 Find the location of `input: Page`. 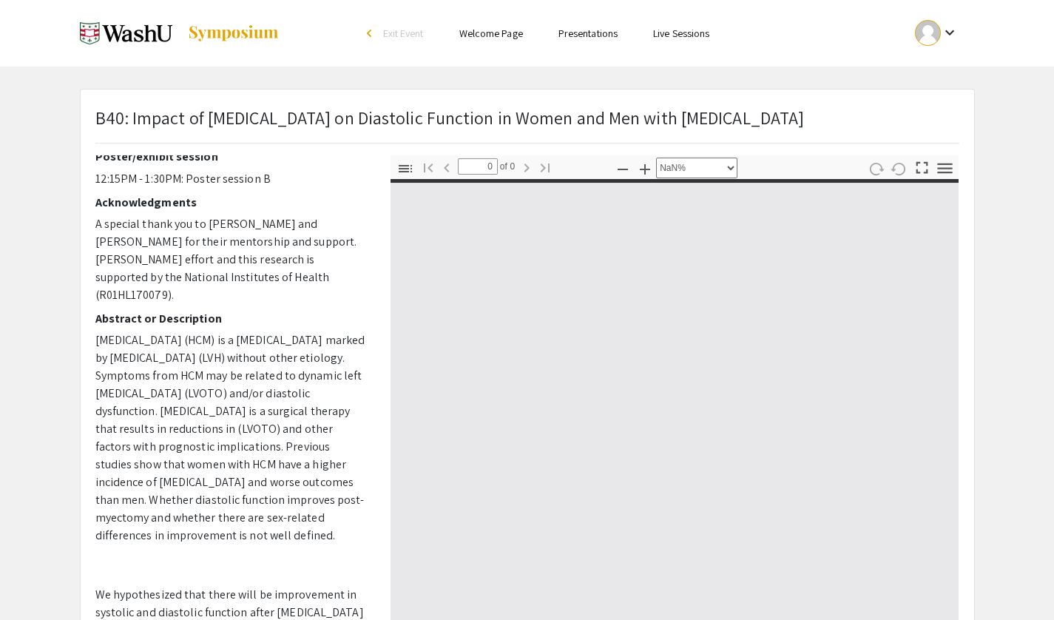

input: Page is located at coordinates (478, 166).